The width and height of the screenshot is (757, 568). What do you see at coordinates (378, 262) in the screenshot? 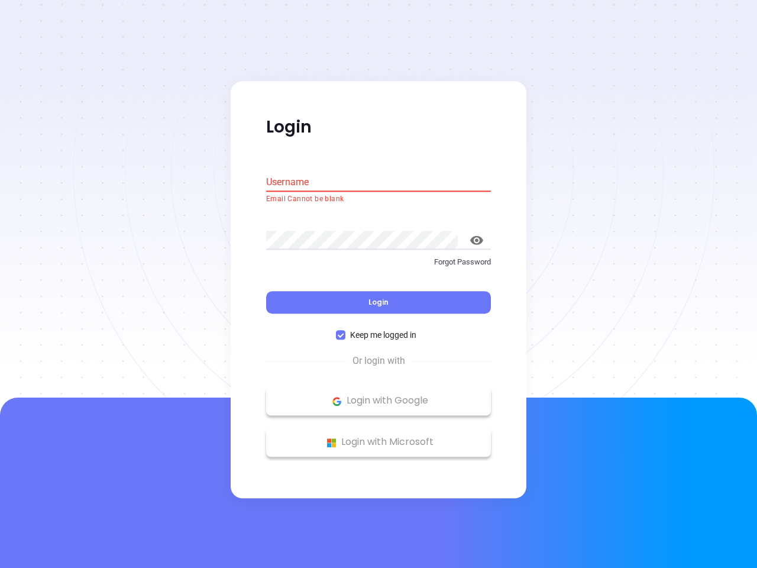
I see `p: Forgot Password` at bounding box center [378, 262].